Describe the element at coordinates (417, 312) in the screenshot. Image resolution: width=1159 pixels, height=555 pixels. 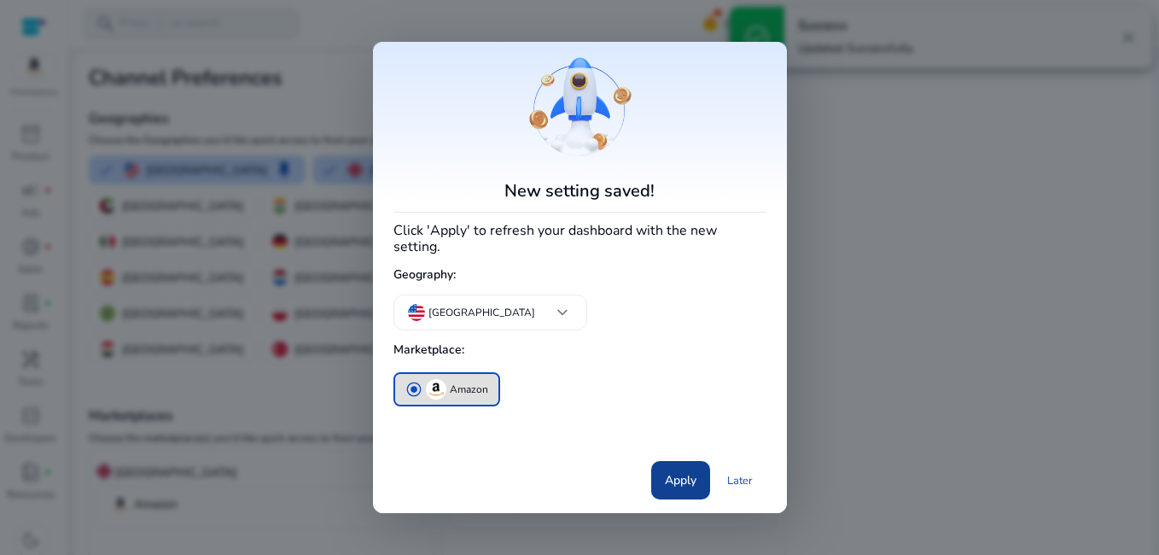
I see `img: us.svg` at that location.